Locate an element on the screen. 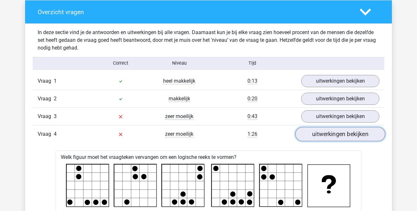 This screenshot has height=211, width=417. span: 1 is located at coordinates (55, 81).